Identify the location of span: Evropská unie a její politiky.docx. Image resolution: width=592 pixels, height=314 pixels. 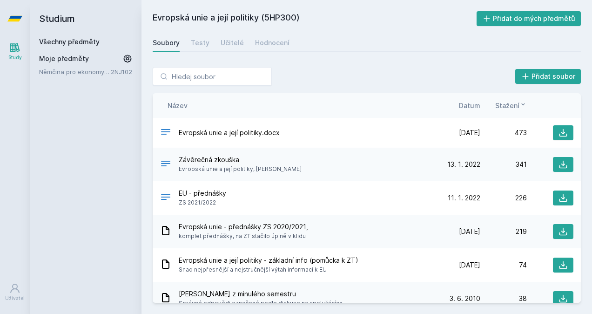
(229, 133).